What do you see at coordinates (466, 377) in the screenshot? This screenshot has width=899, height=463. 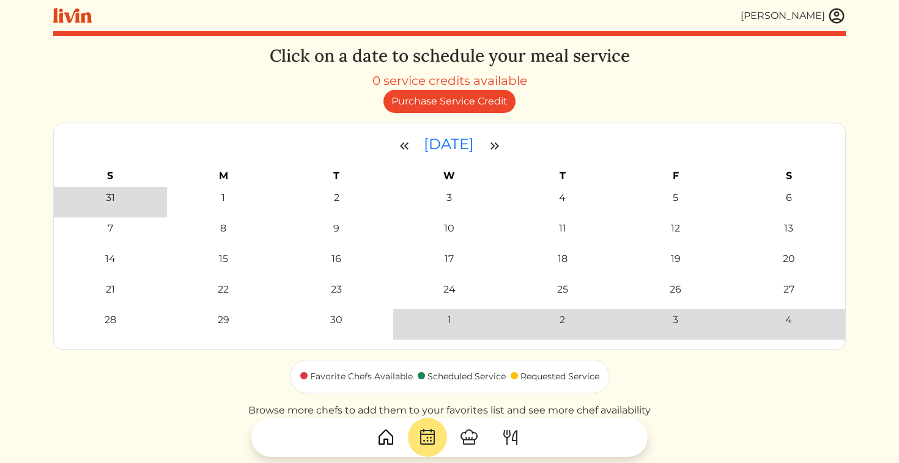 I see `div: Scheduled Service` at bounding box center [466, 377].